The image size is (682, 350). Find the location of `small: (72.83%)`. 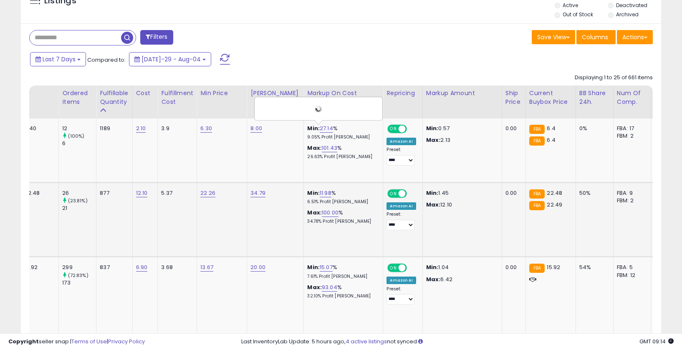

small: (72.83%) is located at coordinates (78, 275).